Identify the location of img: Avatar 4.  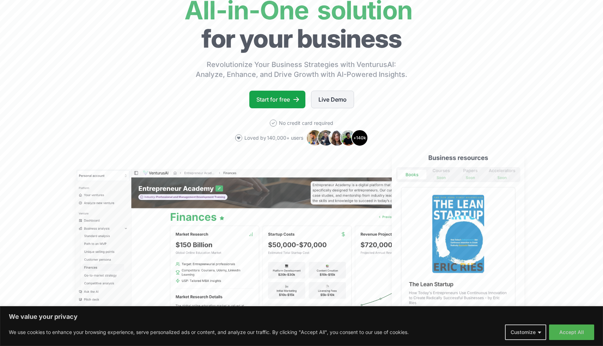
(348, 138).